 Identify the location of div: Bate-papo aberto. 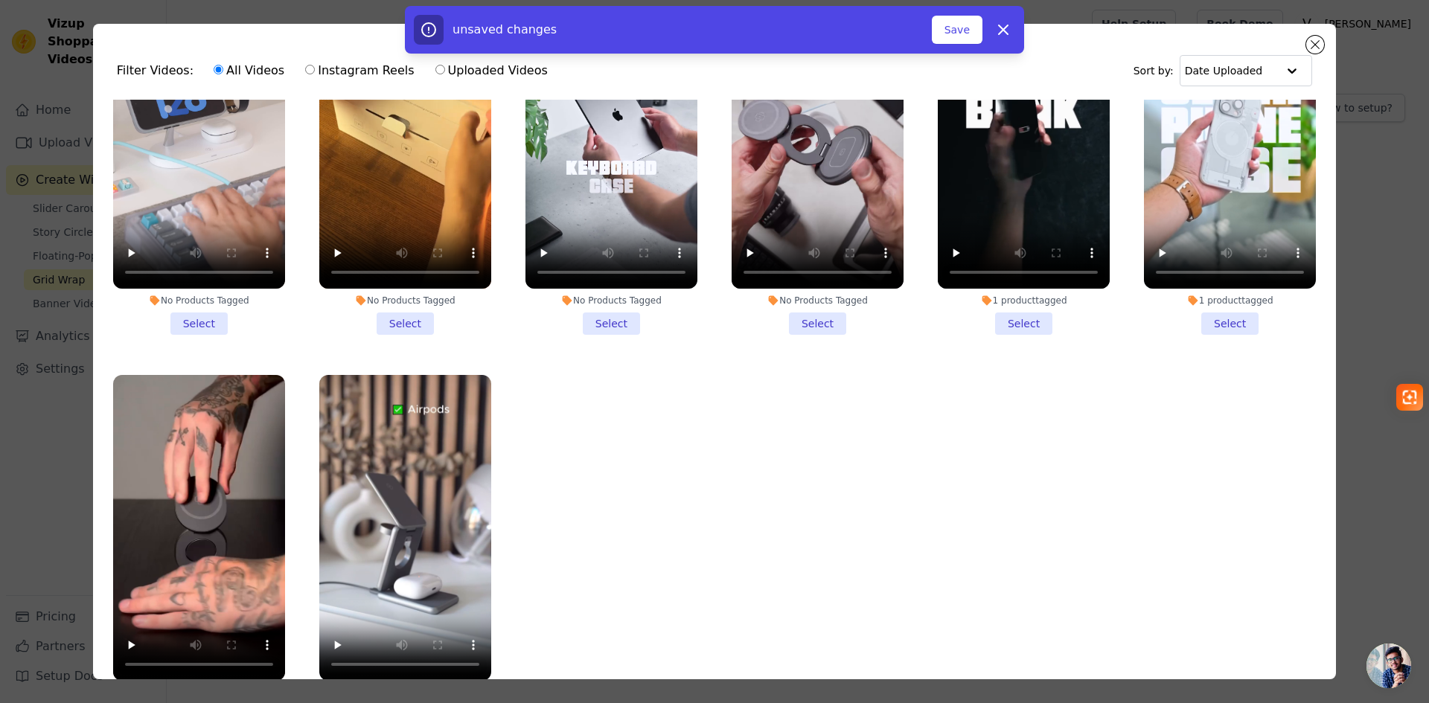
(1388, 666).